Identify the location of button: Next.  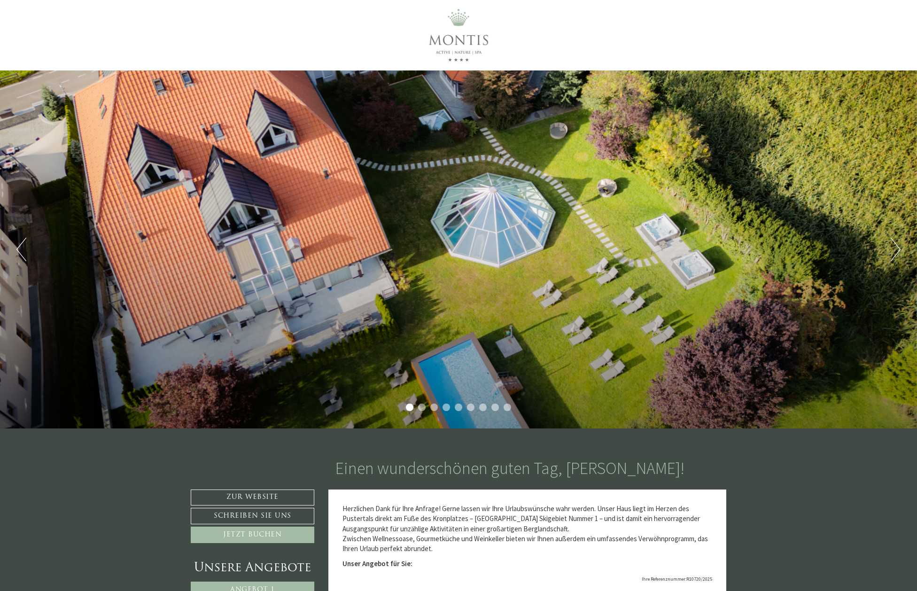
(895, 249).